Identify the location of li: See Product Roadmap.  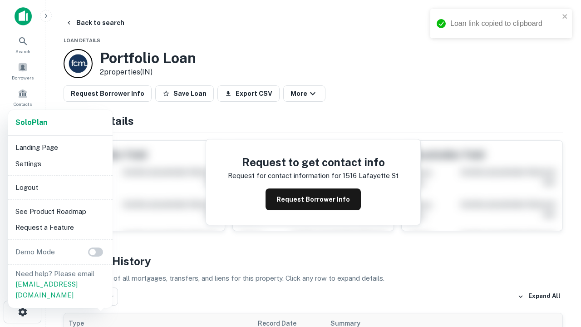
(60, 212).